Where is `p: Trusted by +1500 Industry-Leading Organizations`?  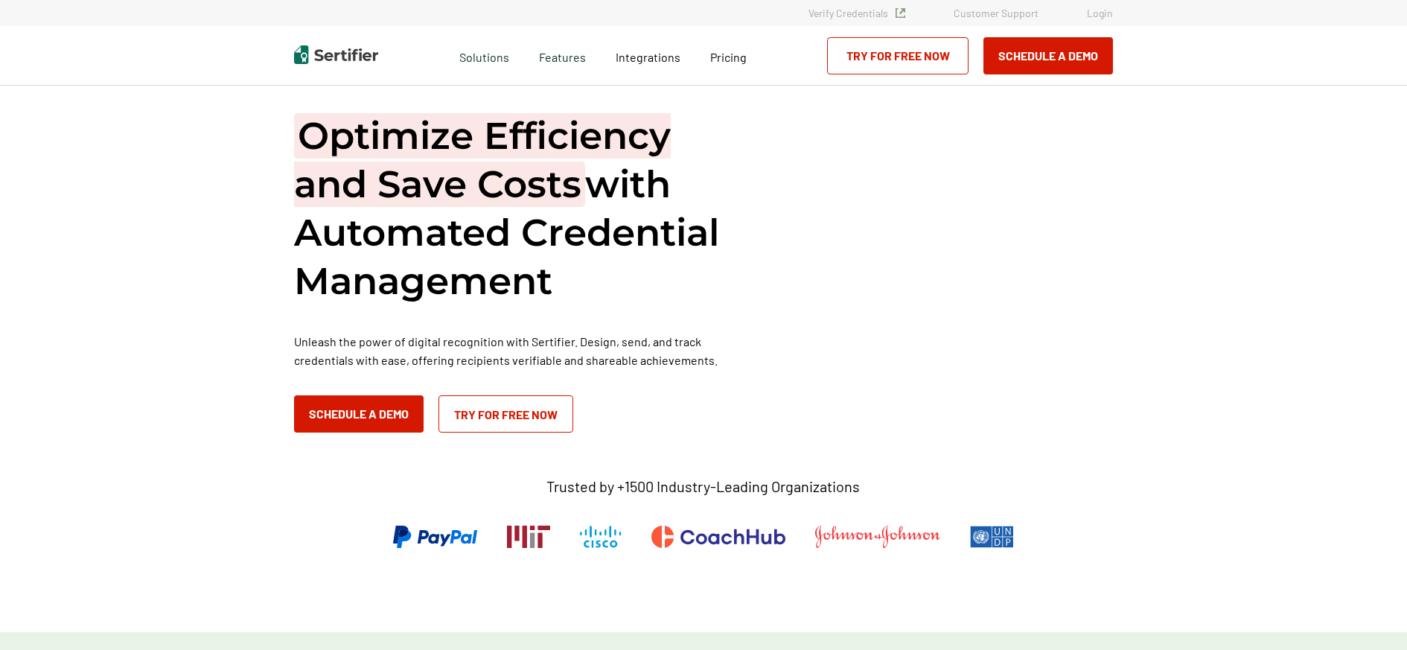
p: Trusted by +1500 Industry-Leading Organizations is located at coordinates (703, 486).